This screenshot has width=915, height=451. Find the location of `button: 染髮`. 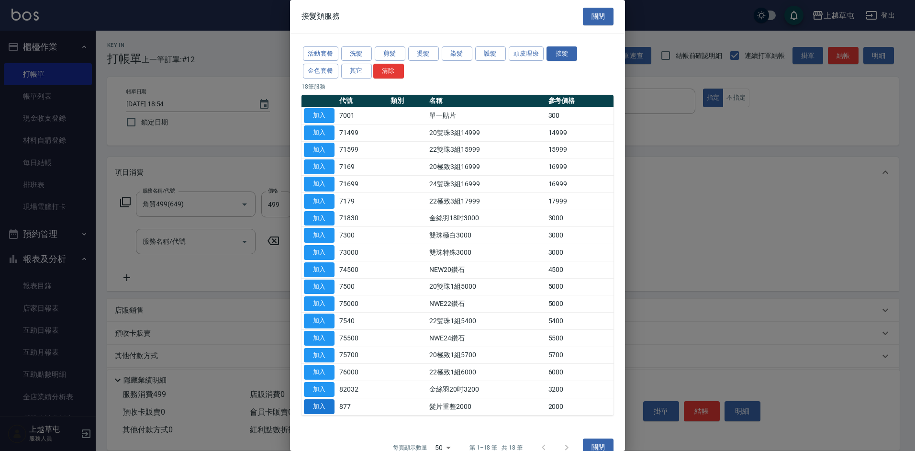

button: 染髮 is located at coordinates (457, 54).